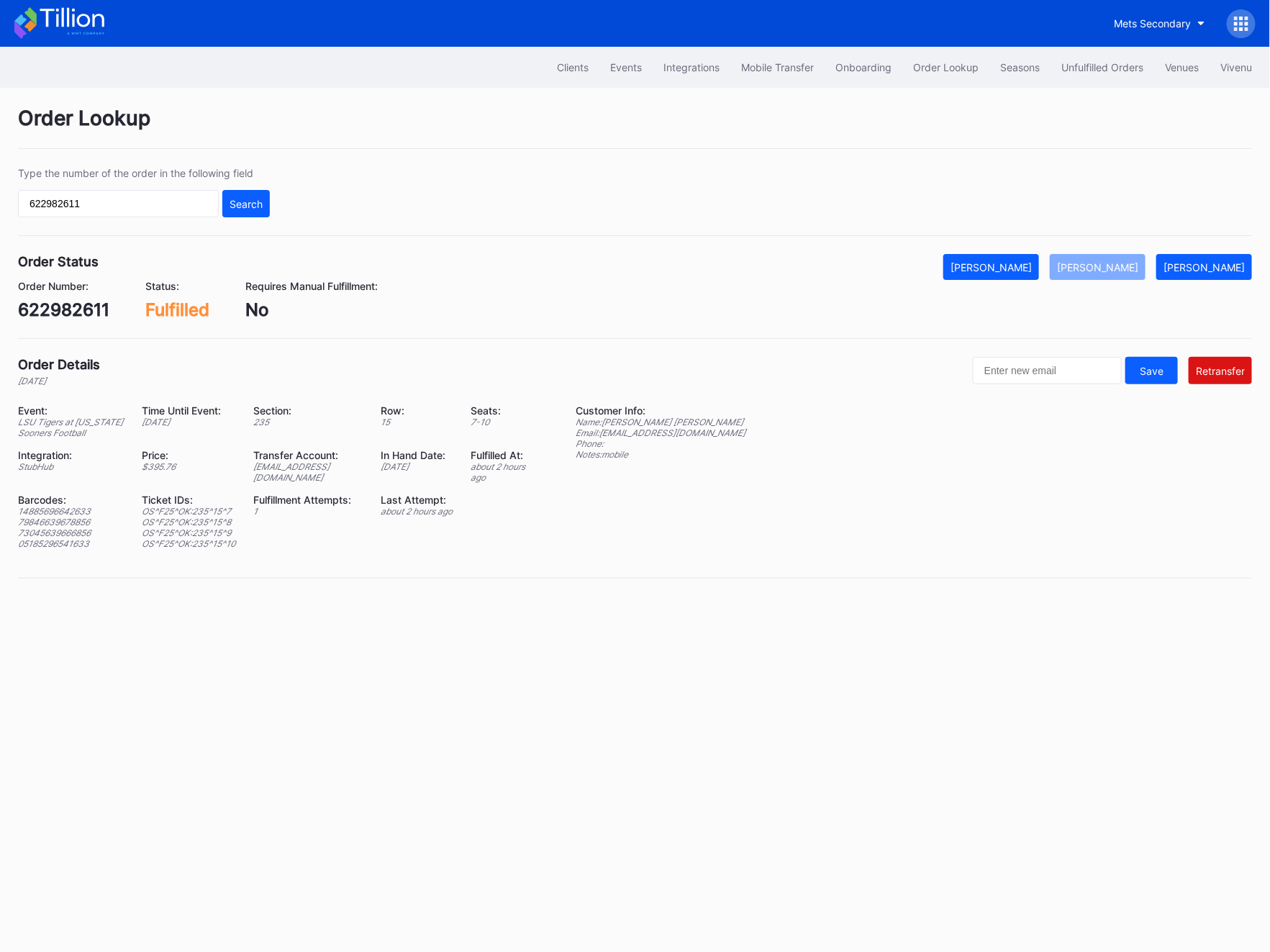  What do you see at coordinates (189, 410) in the screenshot?
I see `div: Time Until Event:` at bounding box center [189, 410].